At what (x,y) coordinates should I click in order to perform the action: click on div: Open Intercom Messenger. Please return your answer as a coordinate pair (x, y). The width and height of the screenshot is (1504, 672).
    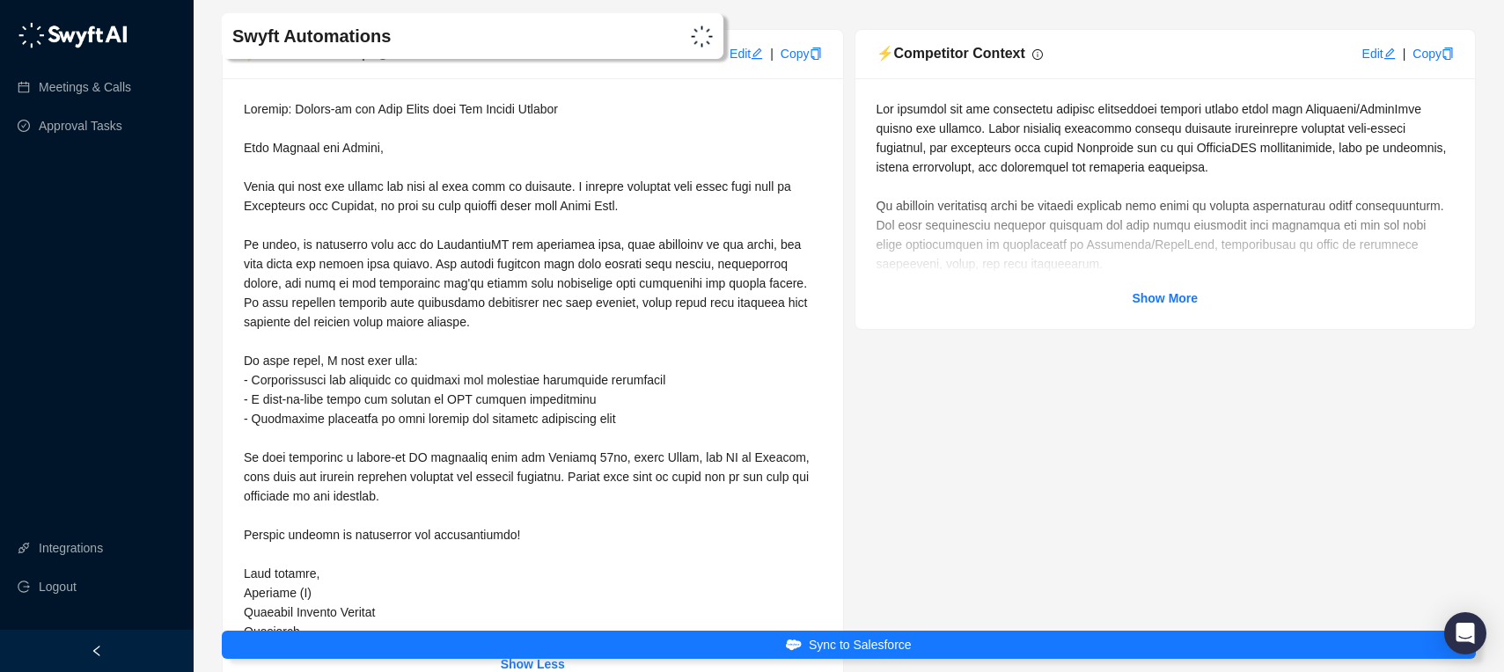
    Looking at the image, I should click on (1465, 634).